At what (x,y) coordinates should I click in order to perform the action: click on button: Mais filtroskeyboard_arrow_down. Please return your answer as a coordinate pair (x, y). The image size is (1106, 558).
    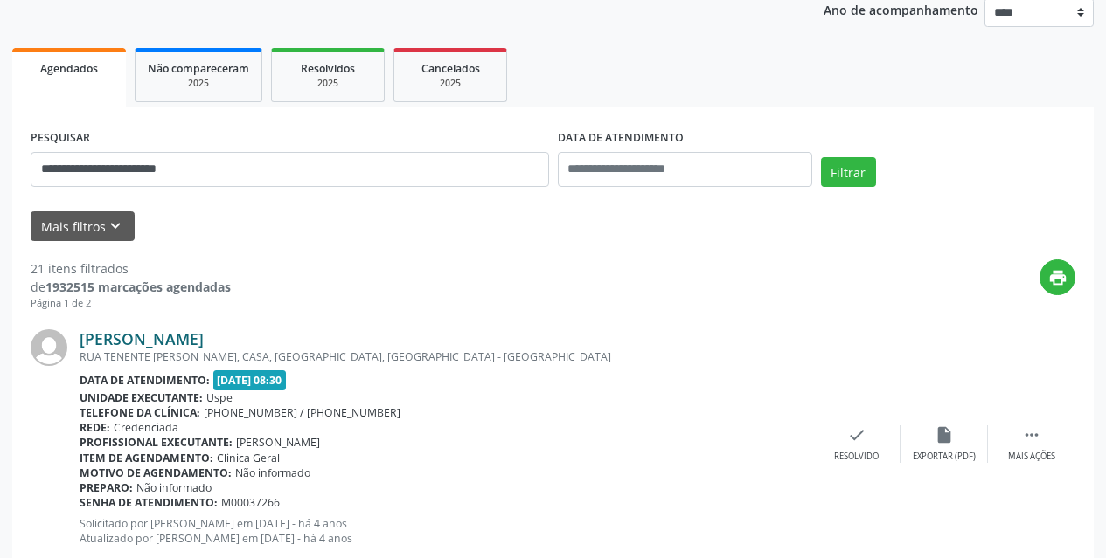
    Looking at the image, I should click on (82, 226).